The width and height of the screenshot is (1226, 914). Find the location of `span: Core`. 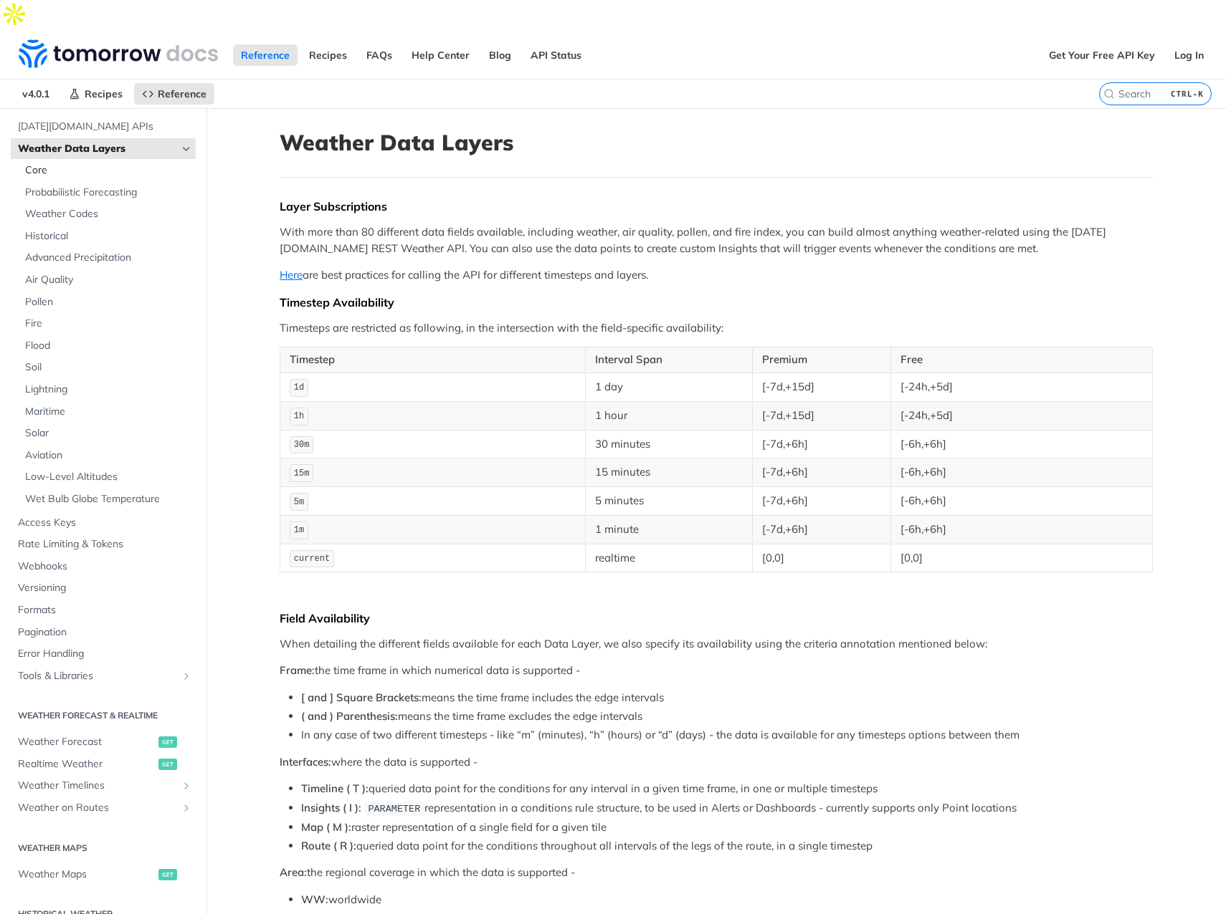

span: Core is located at coordinates (108, 171).